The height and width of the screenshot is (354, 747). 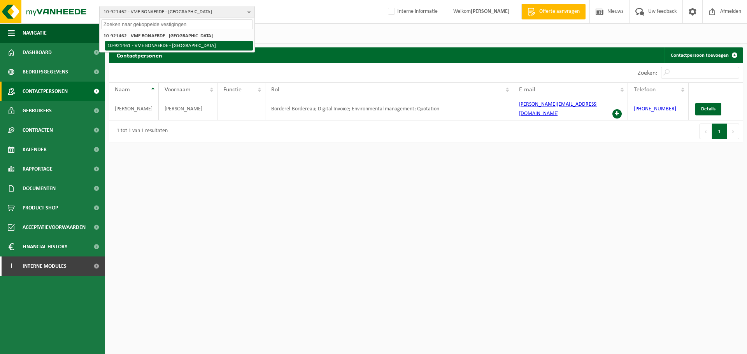 I want to click on span: I, so click(x=11, y=267).